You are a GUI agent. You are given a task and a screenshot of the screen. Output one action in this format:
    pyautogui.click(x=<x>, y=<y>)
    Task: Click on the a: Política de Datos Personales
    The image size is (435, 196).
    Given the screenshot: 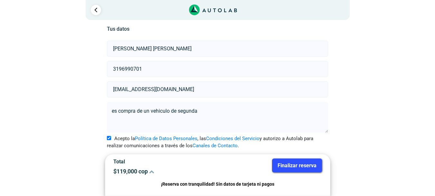 What is the action you would take?
    pyautogui.click(x=166, y=138)
    